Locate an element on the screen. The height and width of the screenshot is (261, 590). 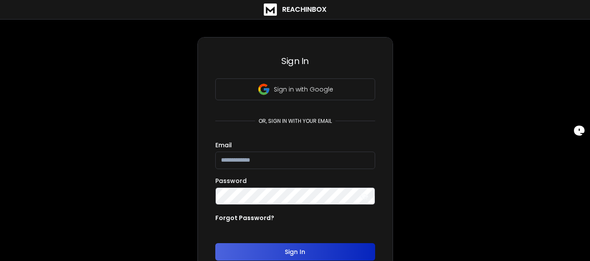
a: ReachInbox is located at coordinates (295, 10).